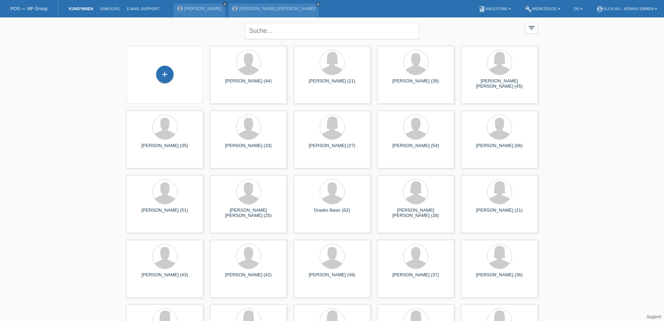  I want to click on i: book, so click(482, 9).